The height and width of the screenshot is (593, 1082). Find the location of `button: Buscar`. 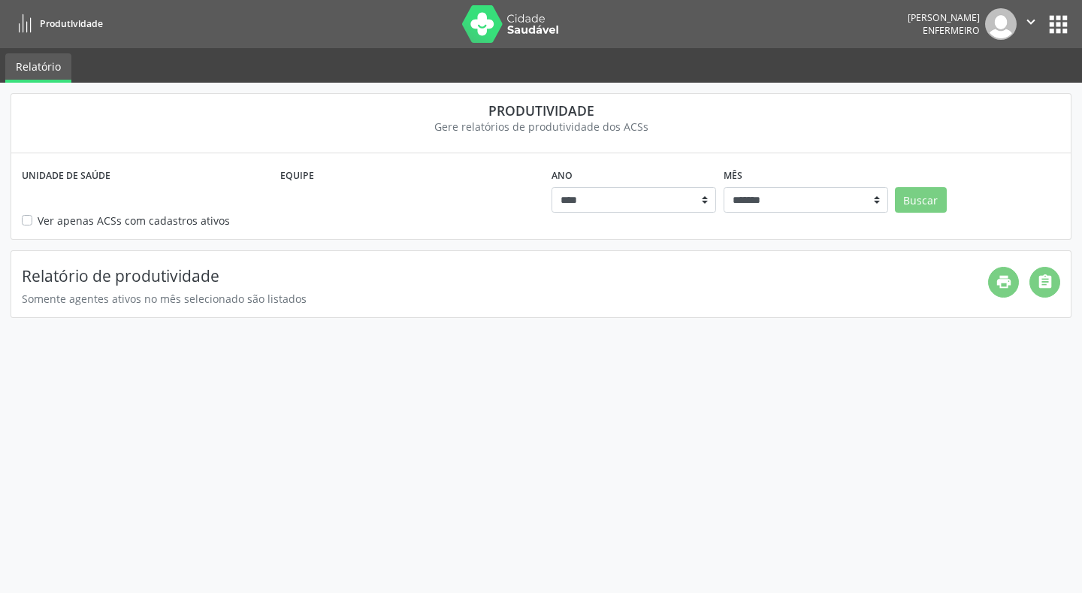

button: Buscar is located at coordinates (920, 200).